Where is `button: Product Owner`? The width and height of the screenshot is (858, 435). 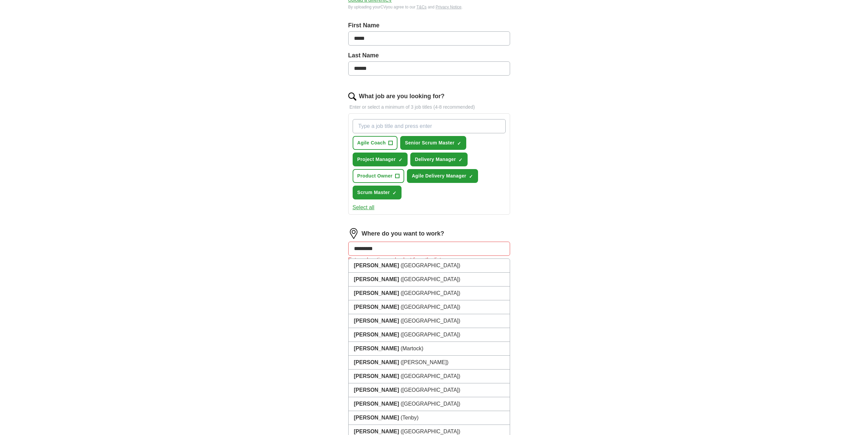 button: Product Owner is located at coordinates (379, 176).